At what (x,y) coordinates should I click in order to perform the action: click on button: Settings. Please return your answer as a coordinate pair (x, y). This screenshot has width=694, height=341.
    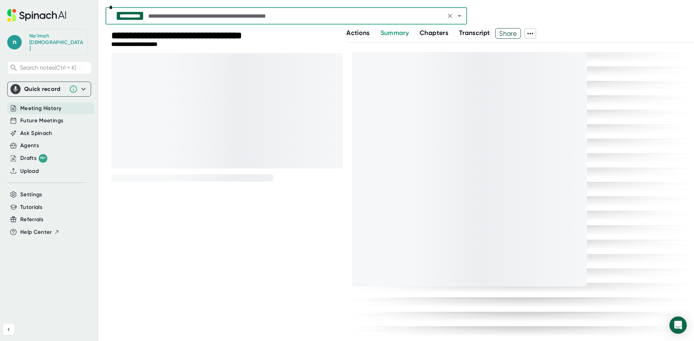
    Looking at the image, I should click on (31, 195).